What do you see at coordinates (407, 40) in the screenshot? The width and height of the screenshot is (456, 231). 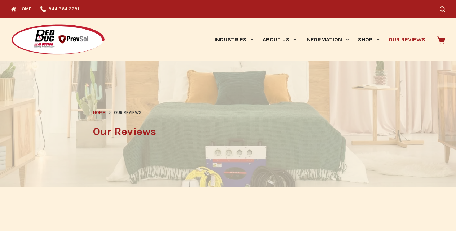 I see `a: Our Reviews` at bounding box center [407, 40].